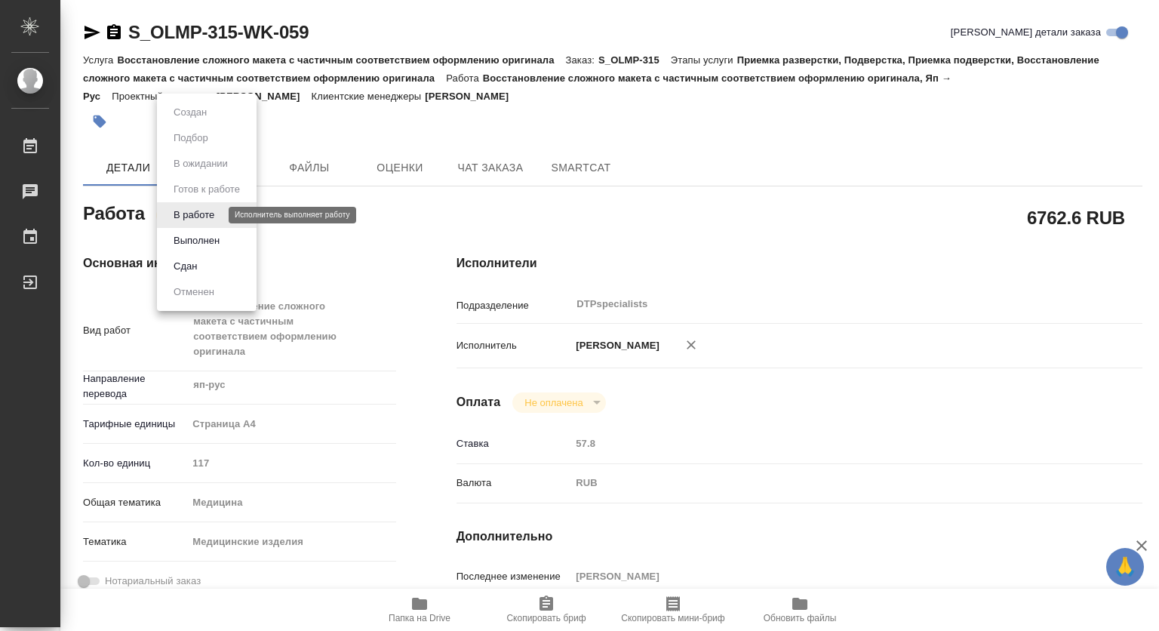 Image resolution: width=1159 pixels, height=631 pixels. What do you see at coordinates (194, 215) in the screenshot?
I see `button: В работе` at bounding box center [194, 215].